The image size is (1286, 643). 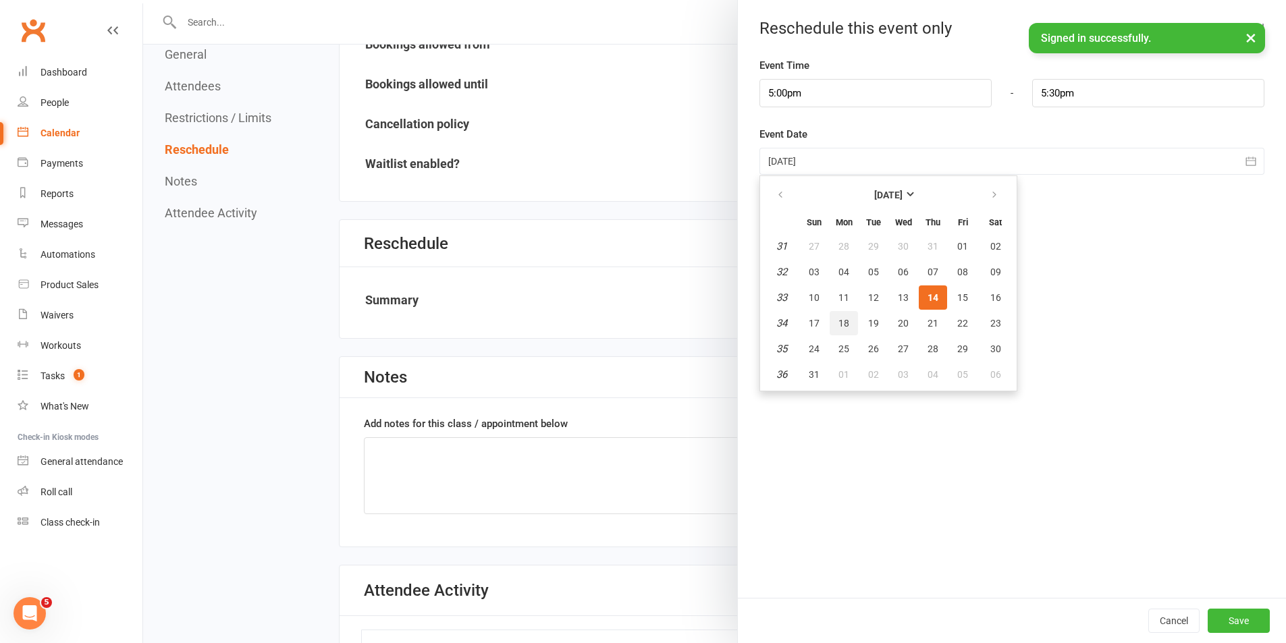 What do you see at coordinates (963, 298) in the screenshot?
I see `span: 15` at bounding box center [963, 298].